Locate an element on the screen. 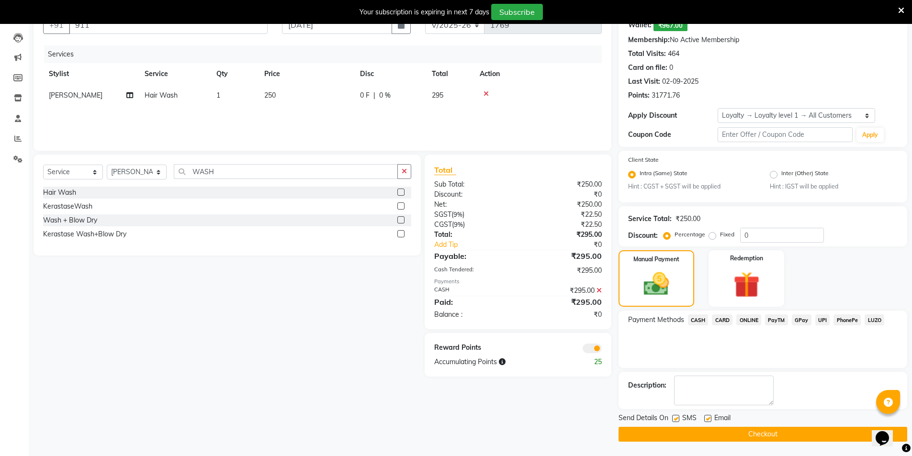 The height and width of the screenshot is (456, 912). input: Enter Offer / Coupon Code is located at coordinates (785, 135).